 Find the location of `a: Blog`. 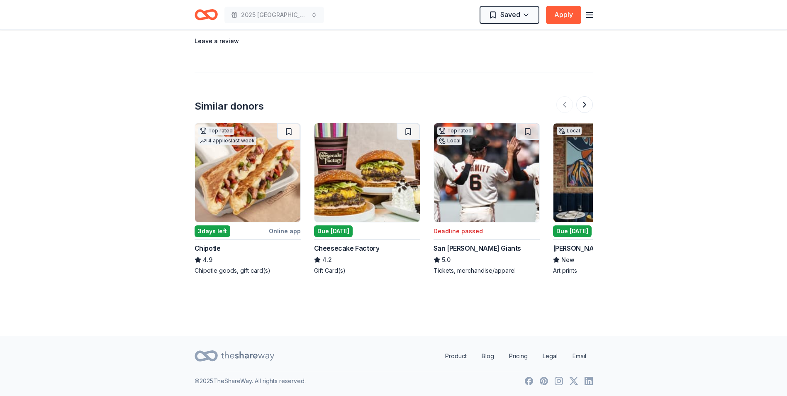

a: Blog is located at coordinates (488, 356).